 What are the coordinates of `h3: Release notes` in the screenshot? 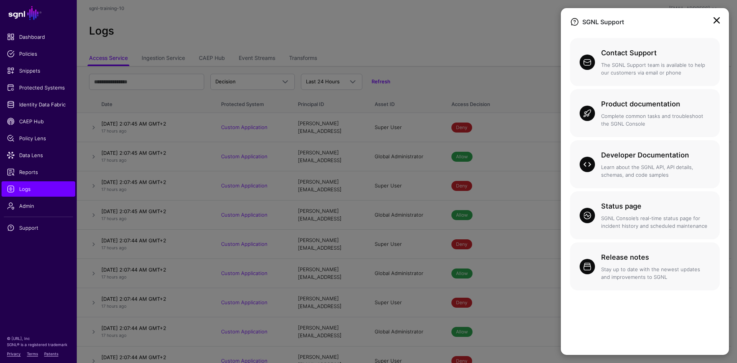 It's located at (656, 257).